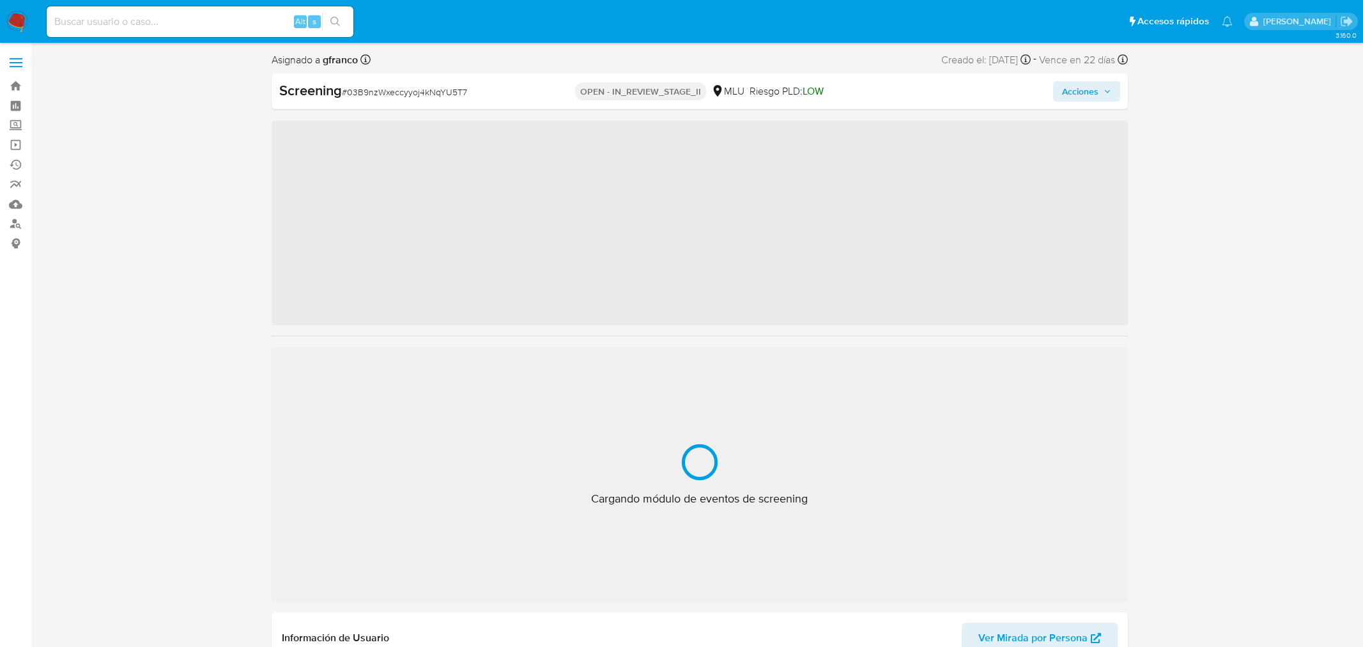 The image size is (1363, 647). What do you see at coordinates (1299, 21) in the screenshot?
I see `p: giorgio.franco@mercadolibre.com` at bounding box center [1299, 21].